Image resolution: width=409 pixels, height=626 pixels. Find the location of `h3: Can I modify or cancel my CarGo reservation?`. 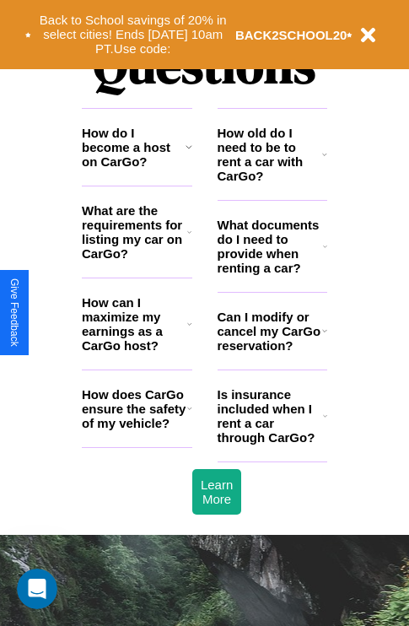

h3: Can I modify or cancel my CarGo reservation? is located at coordinates (270, 331).